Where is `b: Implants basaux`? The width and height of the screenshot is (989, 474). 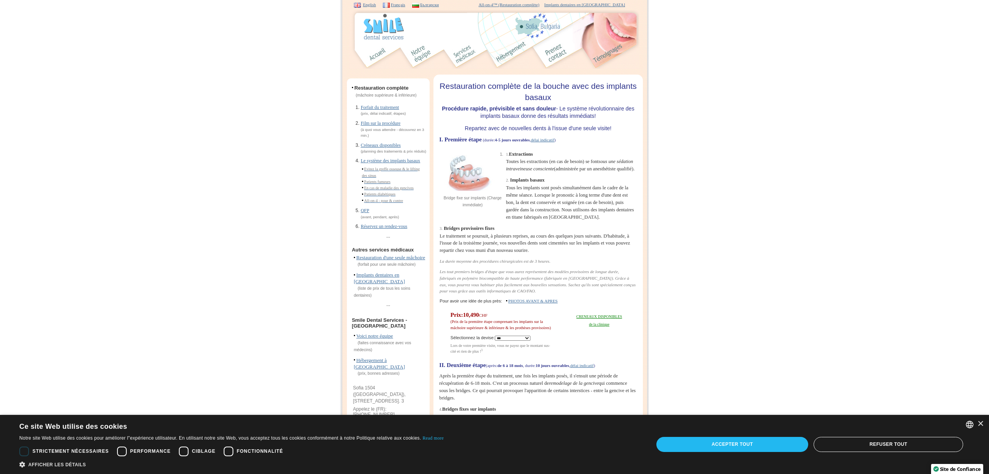
b: Implants basaux is located at coordinates (527, 180).